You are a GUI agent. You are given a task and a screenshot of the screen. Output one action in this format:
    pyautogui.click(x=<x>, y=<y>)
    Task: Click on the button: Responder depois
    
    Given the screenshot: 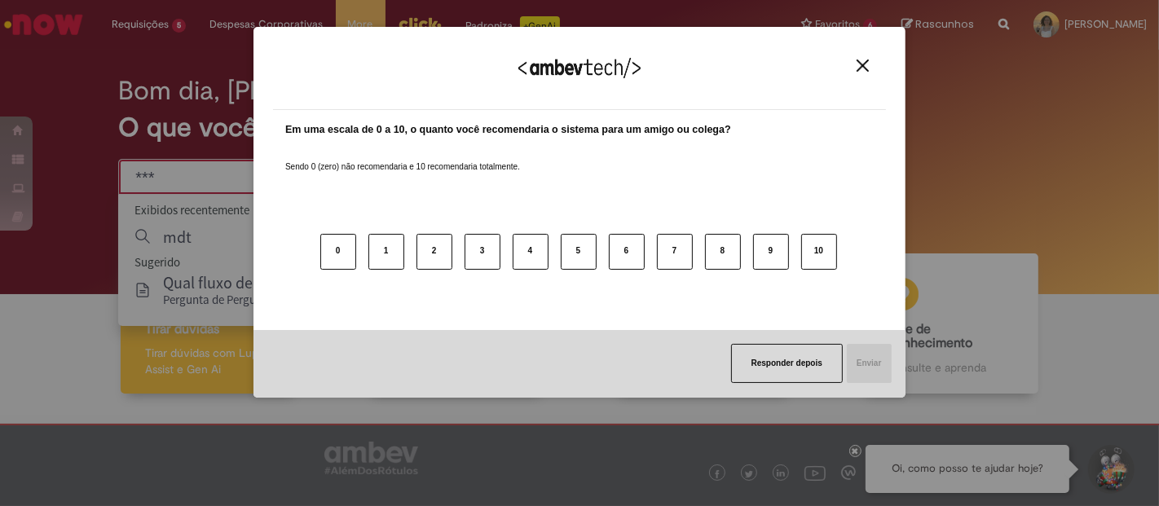 What is the action you would take?
    pyautogui.click(x=786, y=363)
    